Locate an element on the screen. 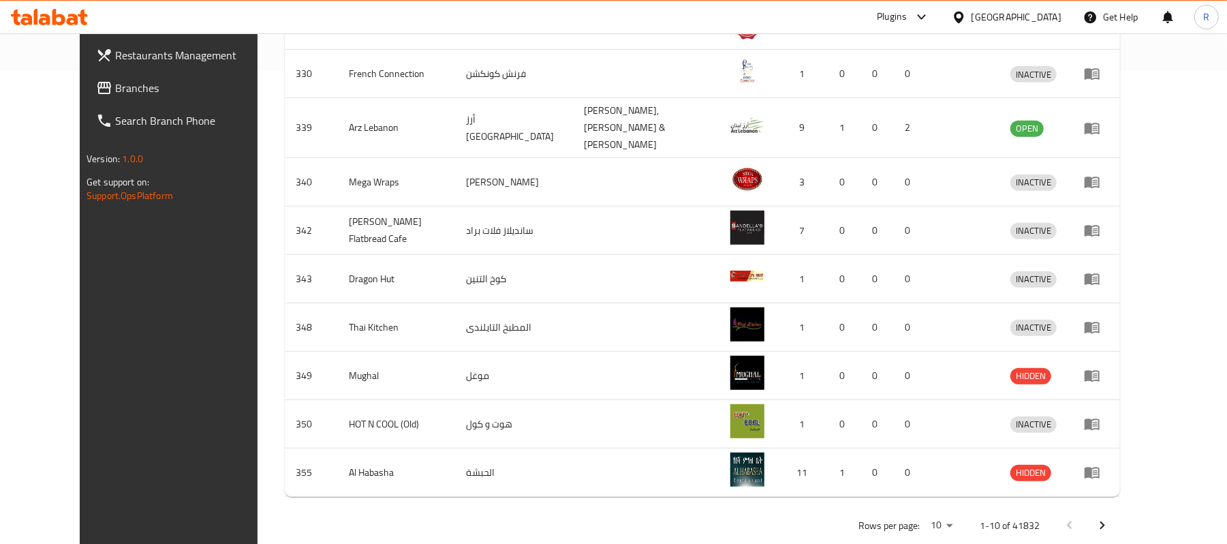 This screenshot has height=544, width=1227. p: 1-10 of 41832 is located at coordinates (1010, 525).